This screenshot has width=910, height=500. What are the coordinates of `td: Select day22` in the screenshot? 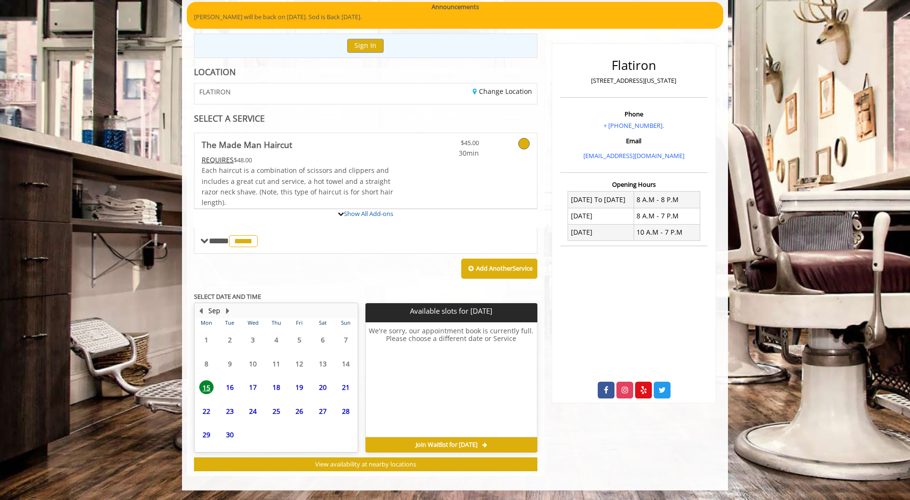 It's located at (206, 411).